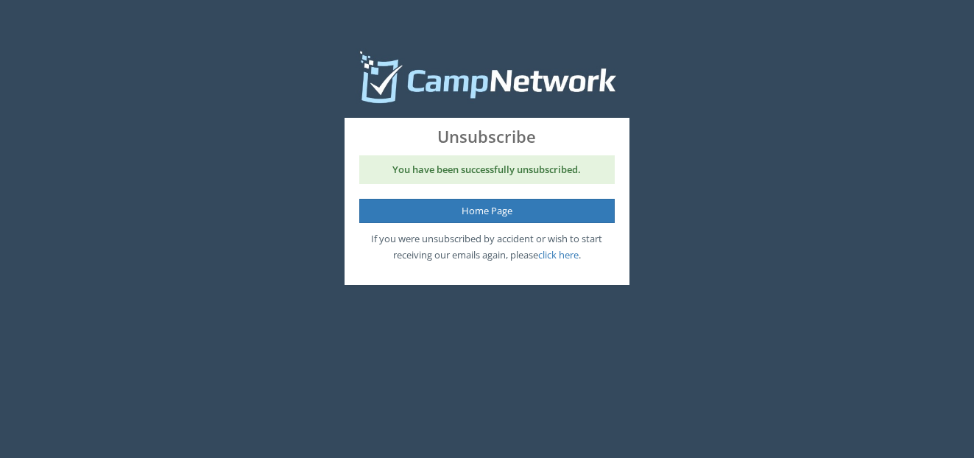 The image size is (974, 458). What do you see at coordinates (487, 77) in the screenshot?
I see `img: Camp Network` at bounding box center [487, 77].